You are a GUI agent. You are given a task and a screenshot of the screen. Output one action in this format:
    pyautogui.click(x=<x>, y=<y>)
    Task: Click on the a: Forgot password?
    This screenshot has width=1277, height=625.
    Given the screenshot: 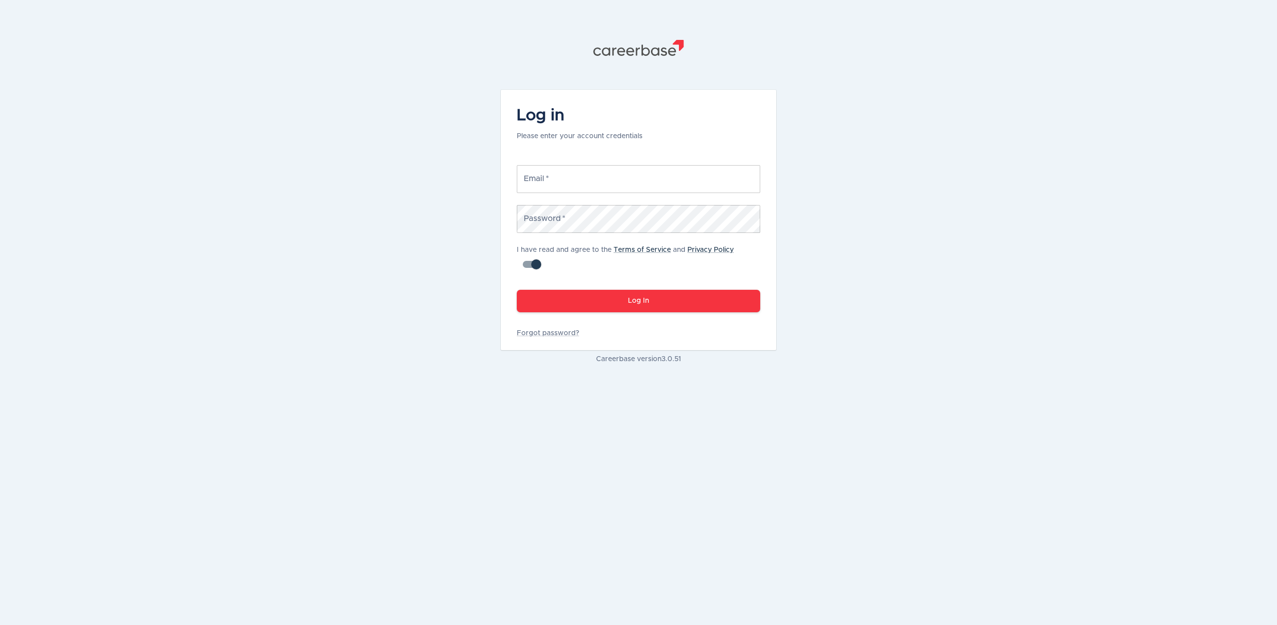 What is the action you would take?
    pyautogui.click(x=638, y=333)
    